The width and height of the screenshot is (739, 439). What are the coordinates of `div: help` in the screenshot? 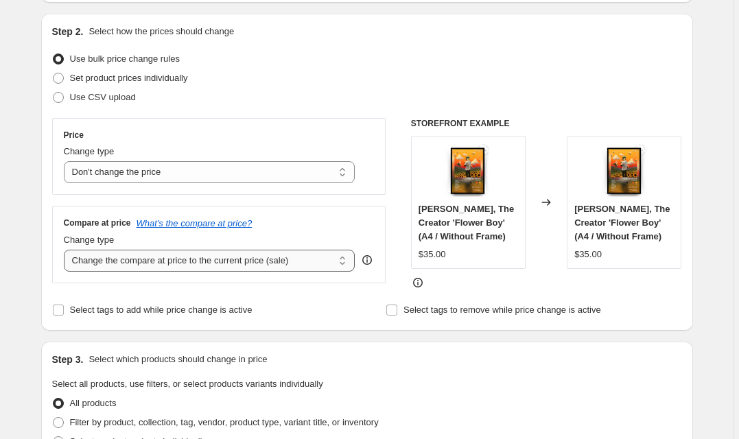 It's located at (367, 260).